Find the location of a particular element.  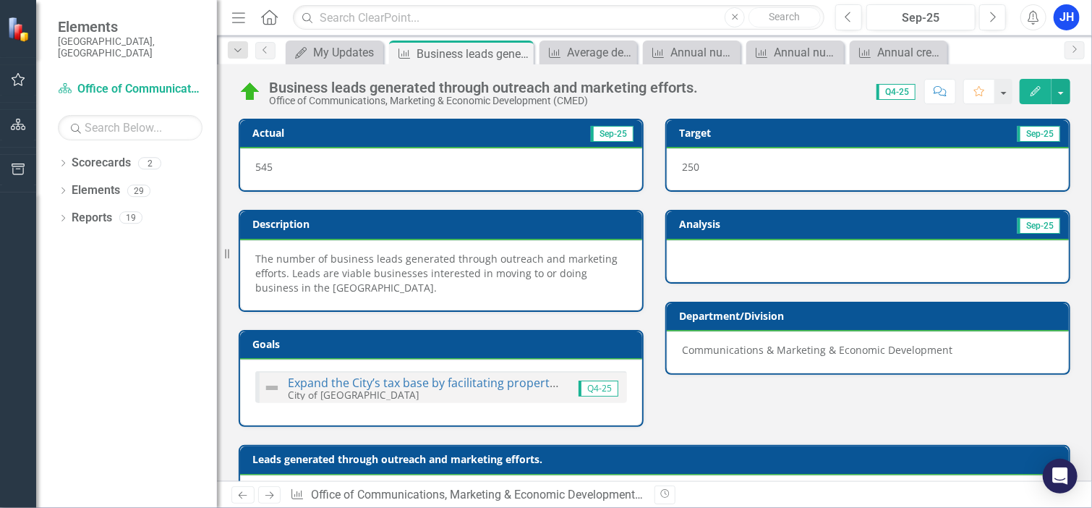

button: JH is located at coordinates (1067, 17).